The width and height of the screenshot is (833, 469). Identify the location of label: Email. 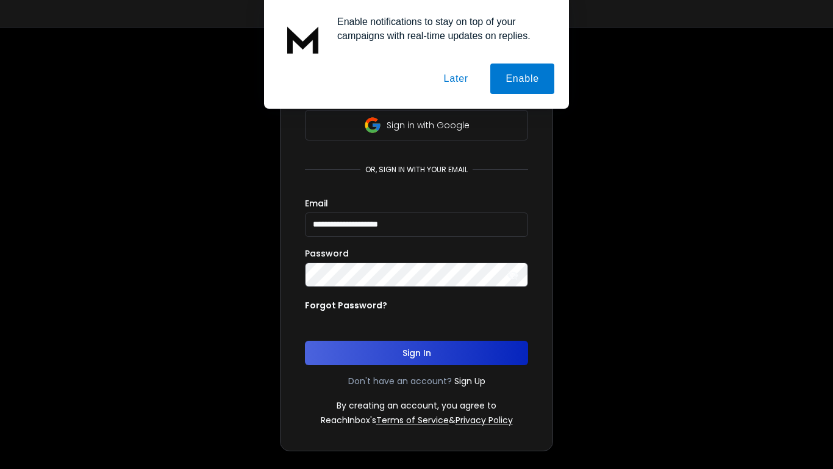
(317, 203).